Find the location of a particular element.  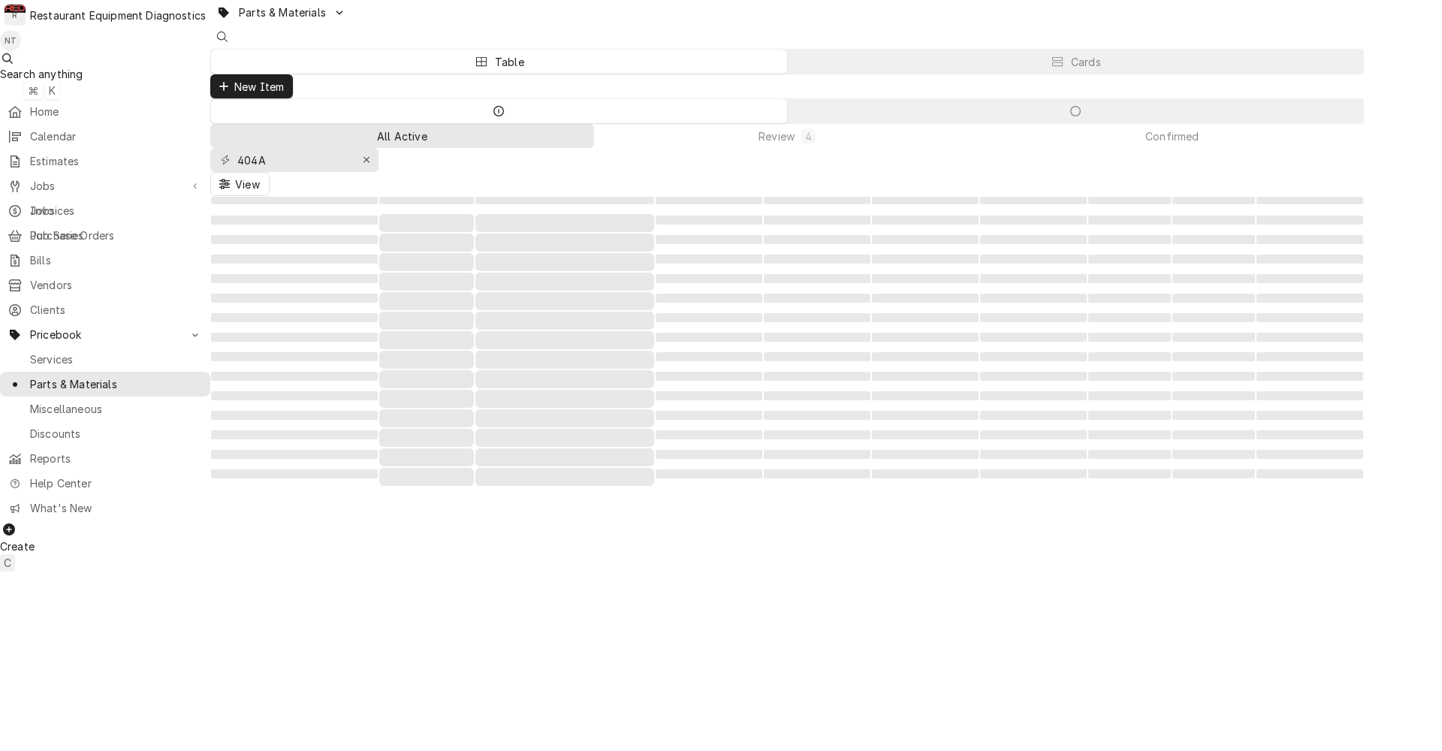

span: View is located at coordinates (247, 184).